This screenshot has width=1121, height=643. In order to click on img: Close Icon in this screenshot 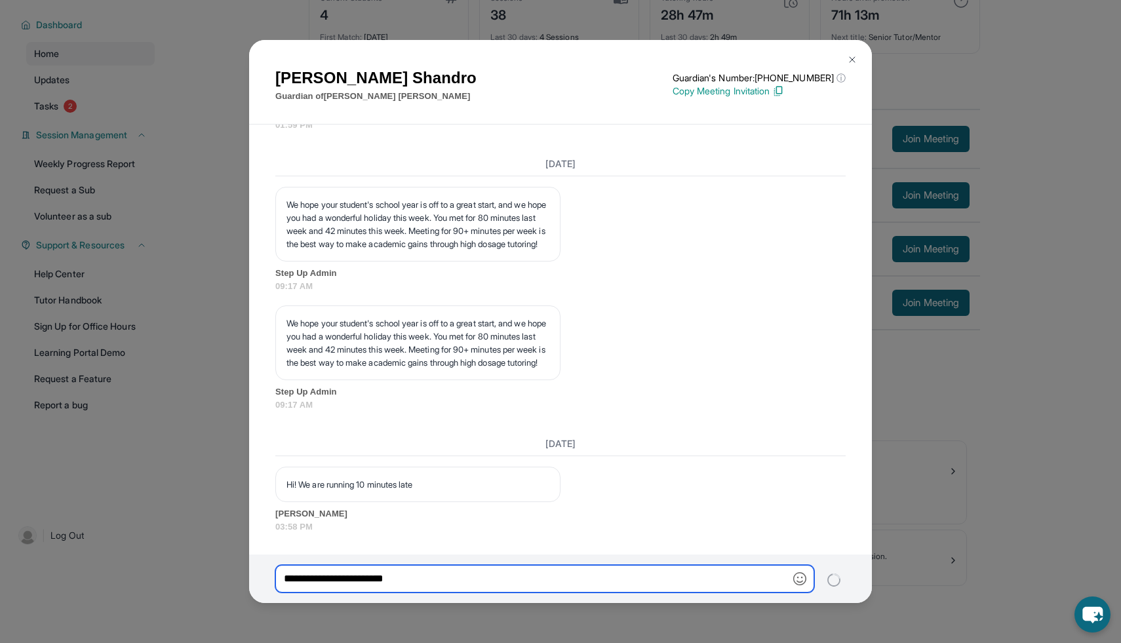, I will do `click(852, 60)`.